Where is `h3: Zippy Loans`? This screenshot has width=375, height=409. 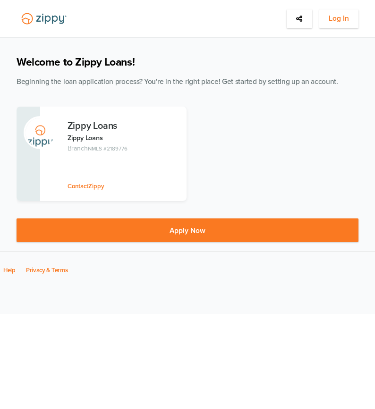 h3: Zippy Loans is located at coordinates (125, 126).